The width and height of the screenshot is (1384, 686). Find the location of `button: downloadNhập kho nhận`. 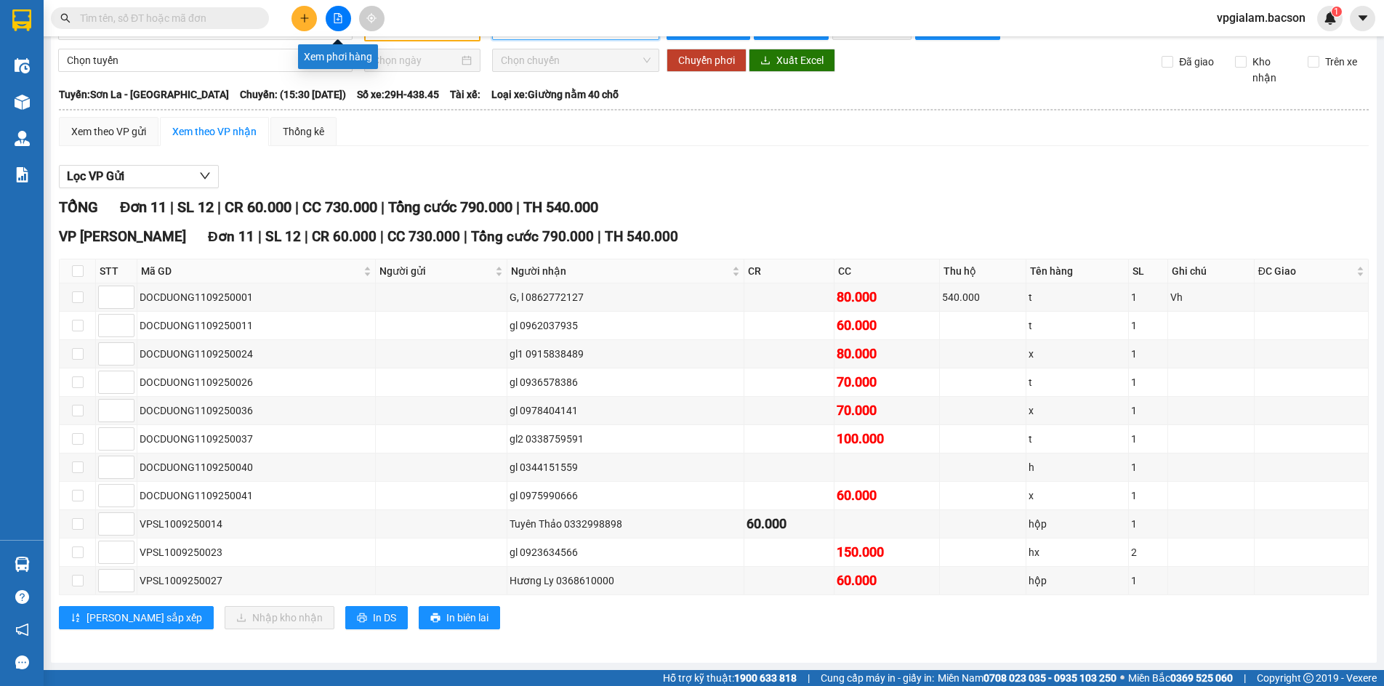

button: downloadNhập kho nhận is located at coordinates (279, 618).